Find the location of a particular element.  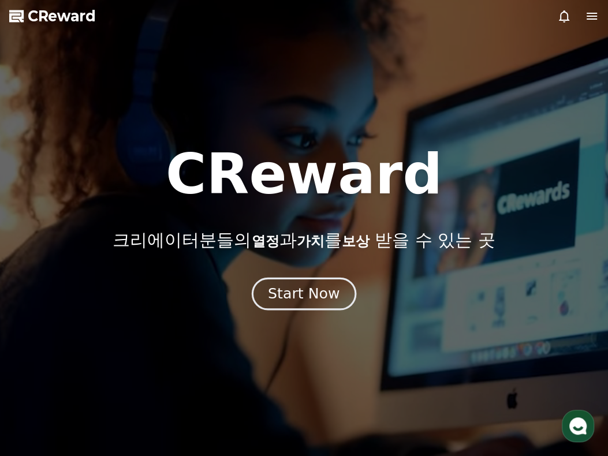

span: 가치 is located at coordinates (310, 241).